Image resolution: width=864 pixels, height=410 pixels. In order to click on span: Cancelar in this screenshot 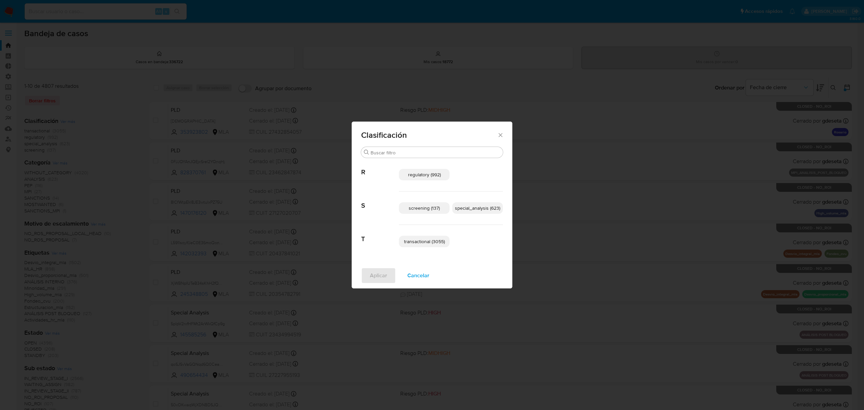, I will do `click(418, 275)`.